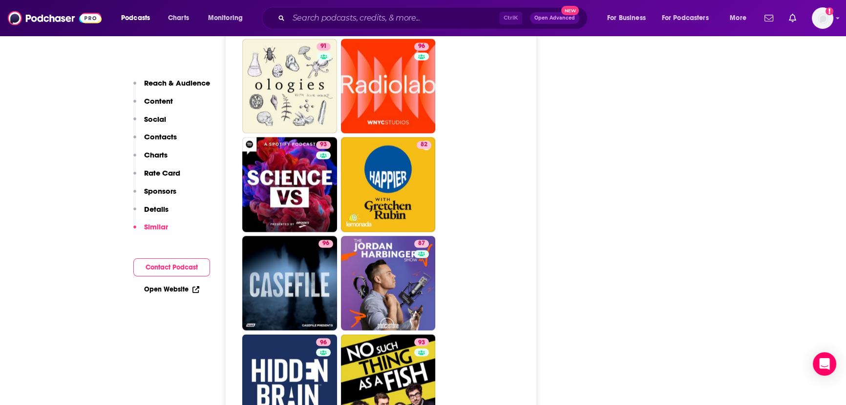 The height and width of the screenshot is (405, 846). What do you see at coordinates (156, 226) in the screenshot?
I see `p: Similar` at bounding box center [156, 226].